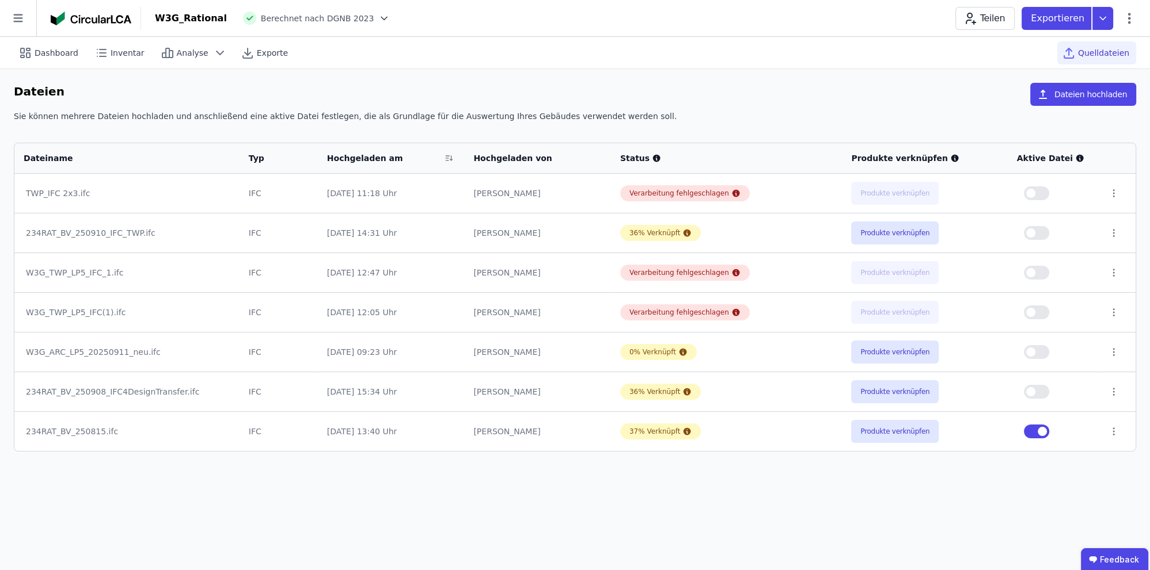  Describe the element at coordinates (91, 18) in the screenshot. I see `img: Concular` at that location.